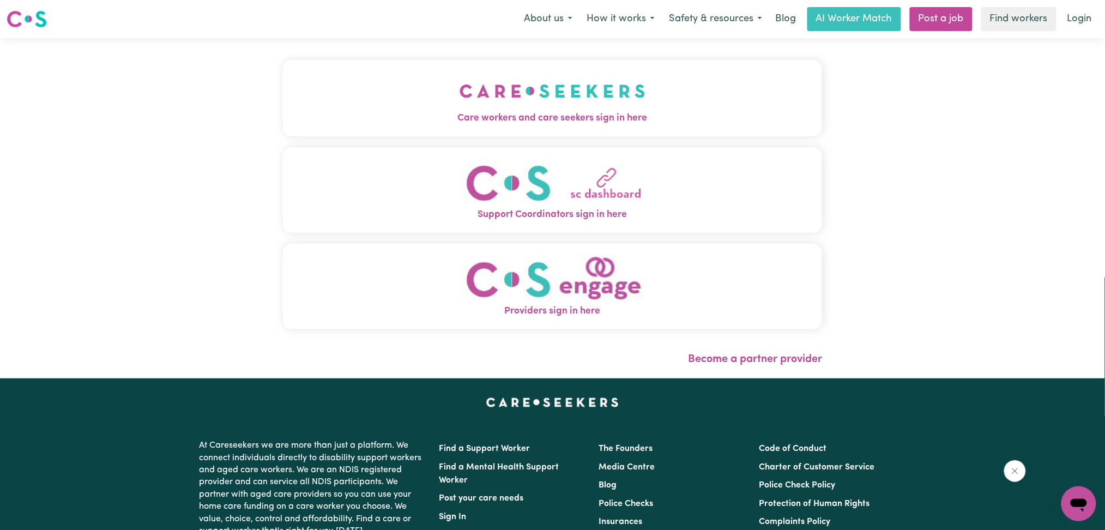 This screenshot has width=1105, height=530. I want to click on a: Login, so click(1080, 19).